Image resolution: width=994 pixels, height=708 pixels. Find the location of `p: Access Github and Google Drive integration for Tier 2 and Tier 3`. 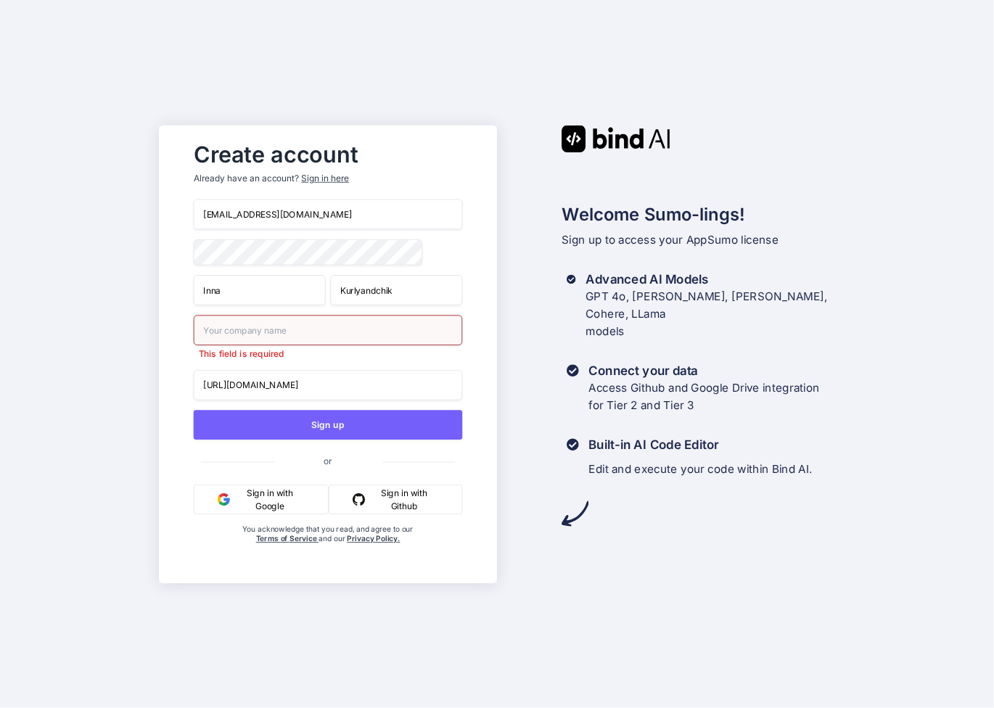

p: Access Github and Google Drive integration for Tier 2 and Tier 3 is located at coordinates (704, 397).